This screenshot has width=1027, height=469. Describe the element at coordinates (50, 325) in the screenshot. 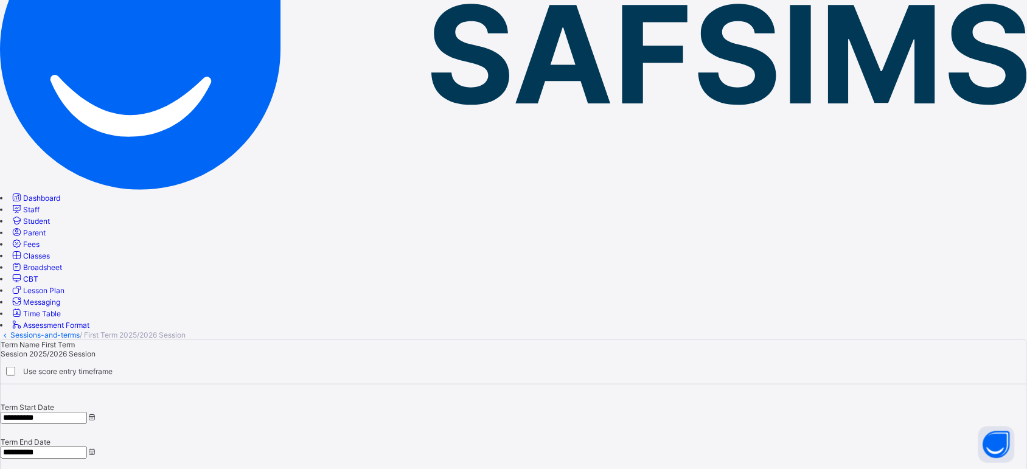

I see `a: Assessment Format` at that location.